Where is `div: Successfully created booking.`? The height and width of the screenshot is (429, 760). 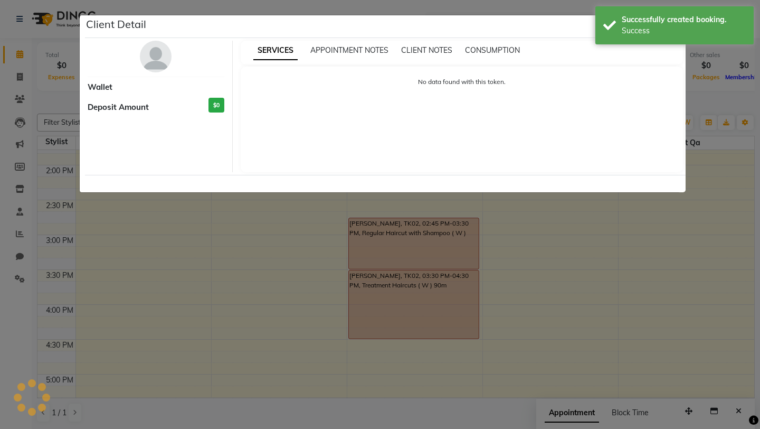
div: Successfully created booking. is located at coordinates (684, 20).